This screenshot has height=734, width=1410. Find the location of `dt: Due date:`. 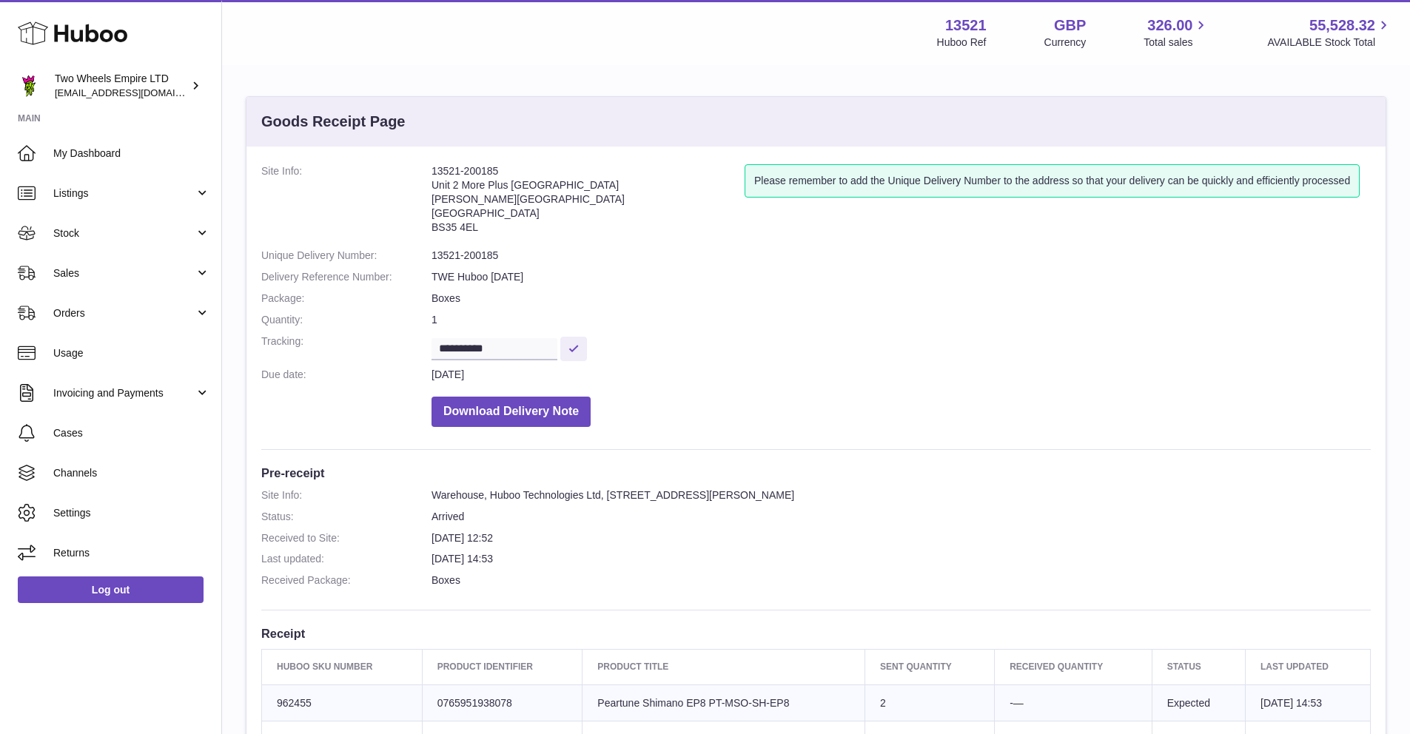

dt: Due date: is located at coordinates (346, 375).